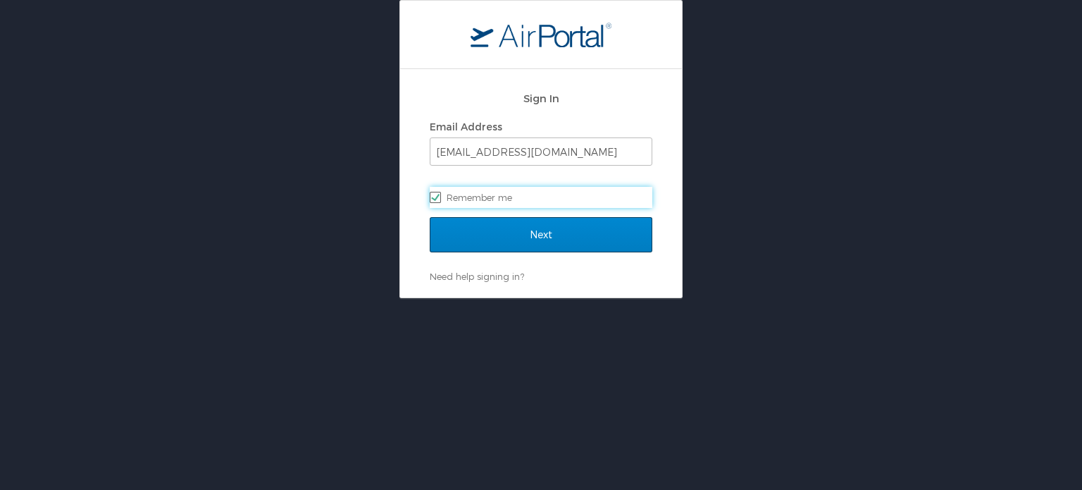 This screenshot has height=490, width=1082. I want to click on label: Remember me, so click(541, 197).